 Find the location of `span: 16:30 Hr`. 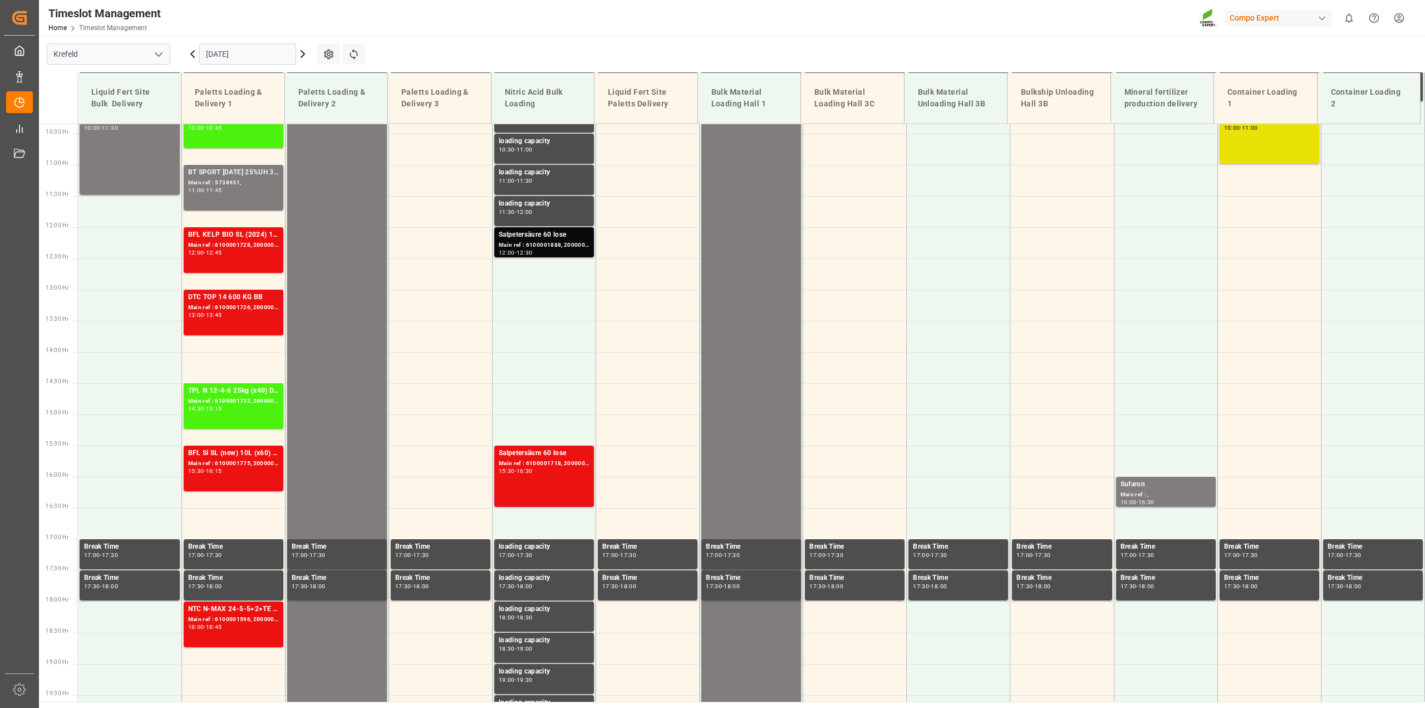

span: 16:30 Hr is located at coordinates (57, 506).